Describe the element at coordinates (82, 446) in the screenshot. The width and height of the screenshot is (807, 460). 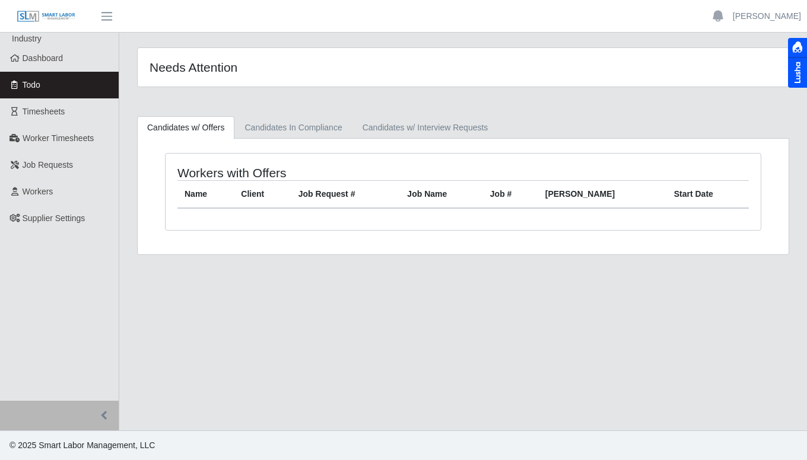
I see `span: © 2025 Smart Labor Management, LLC` at that location.